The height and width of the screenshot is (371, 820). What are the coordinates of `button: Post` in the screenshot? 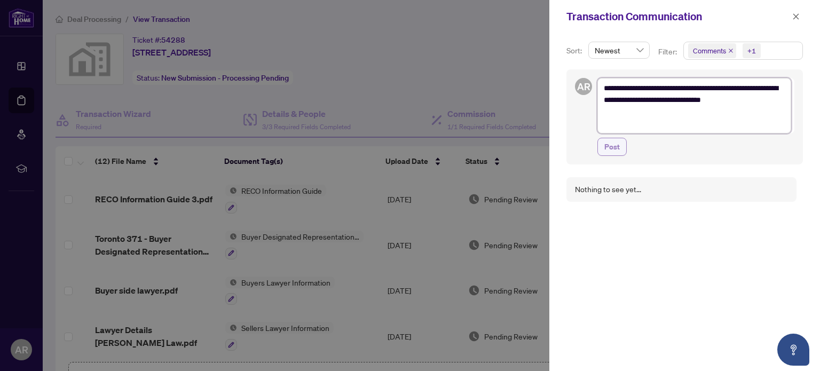 It's located at (612, 147).